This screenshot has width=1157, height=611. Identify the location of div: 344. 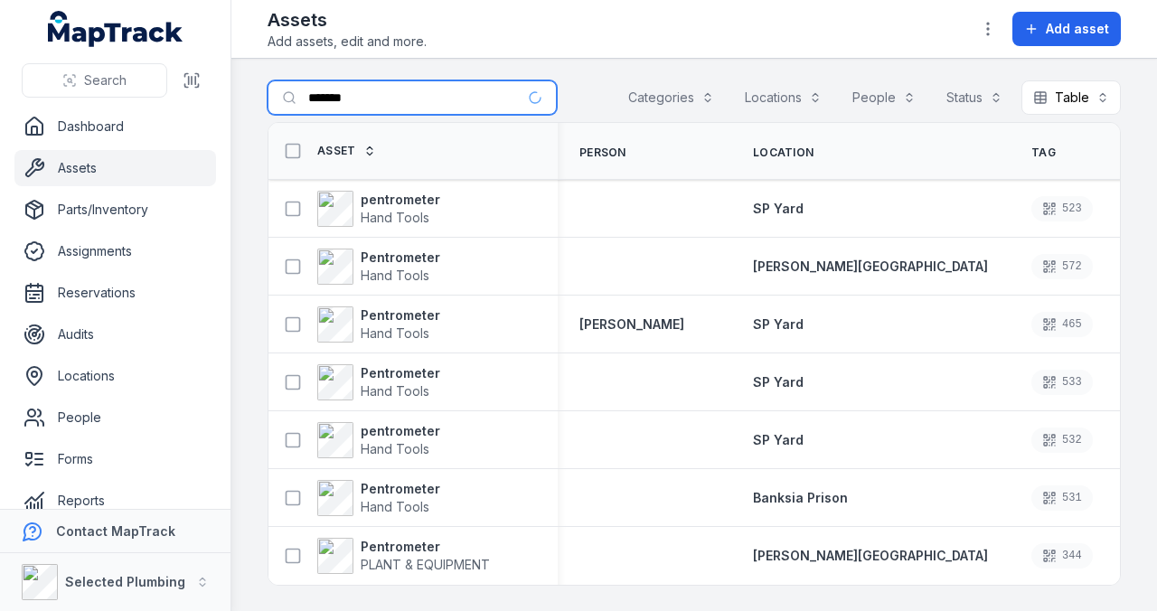
(1062, 556).